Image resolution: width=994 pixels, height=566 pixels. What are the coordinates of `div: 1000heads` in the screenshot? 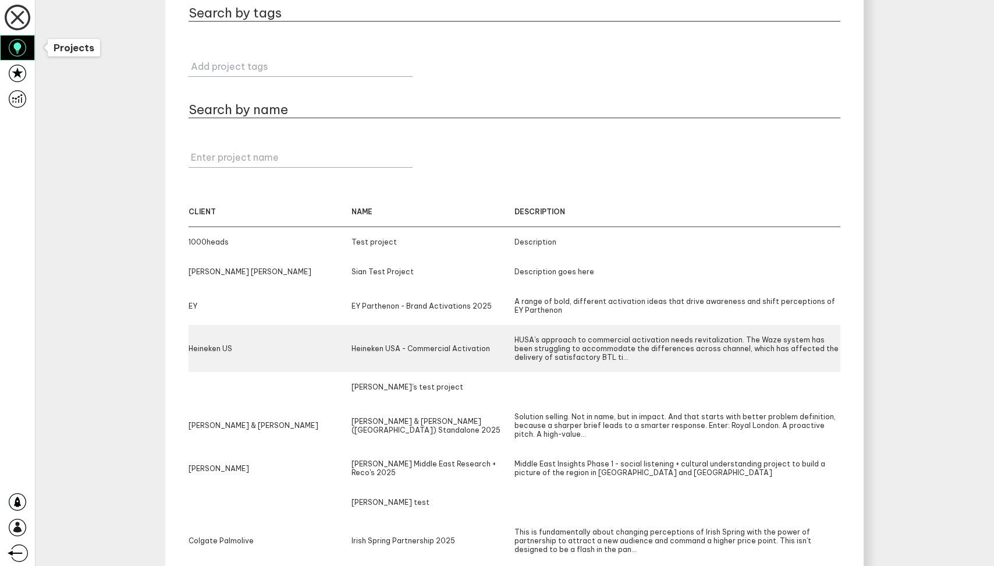 It's located at (270, 242).